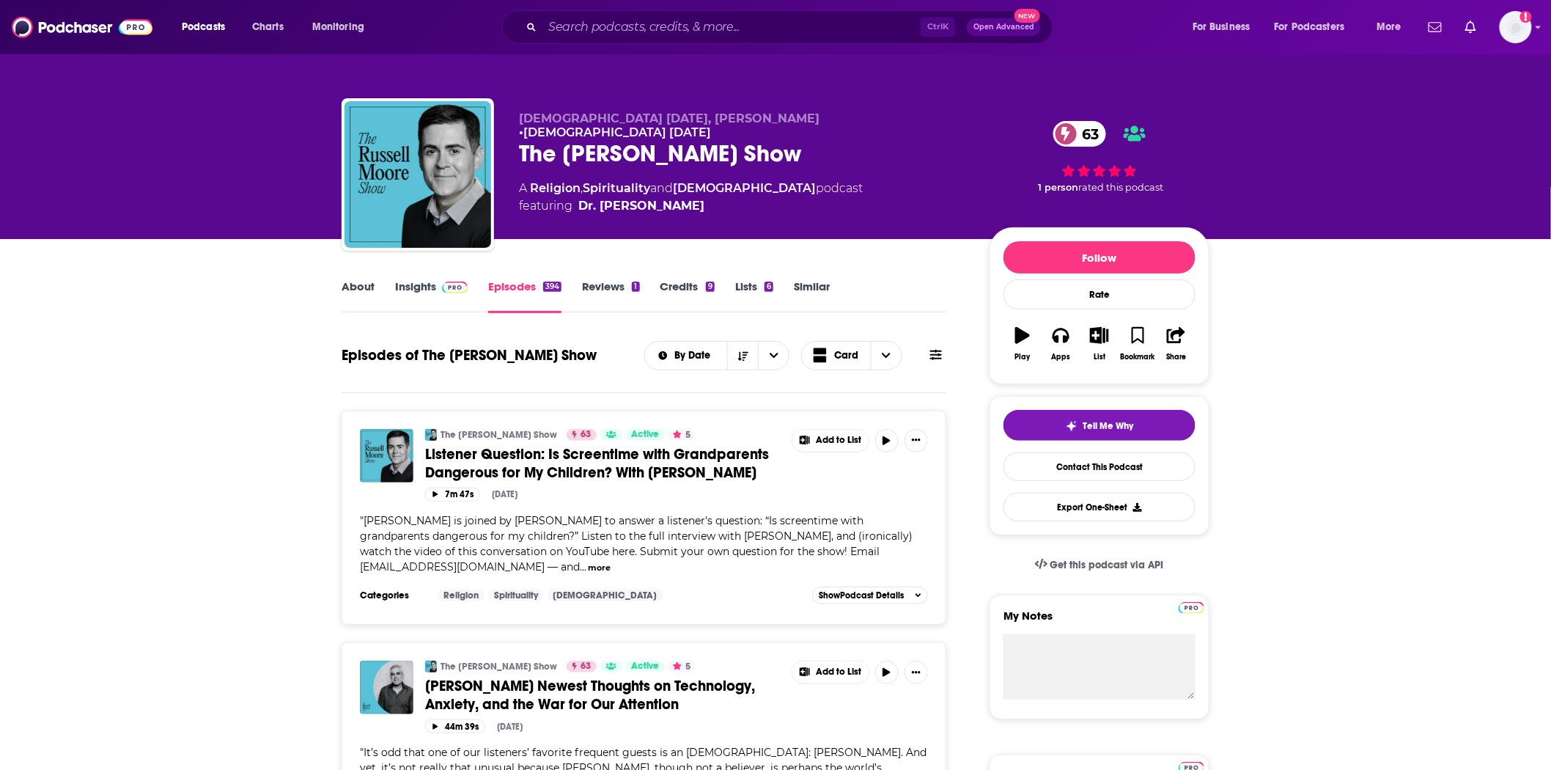 Image resolution: width=1551 pixels, height=770 pixels. Describe the element at coordinates (1061, 357) in the screenshot. I see `div: Apps` at that location.